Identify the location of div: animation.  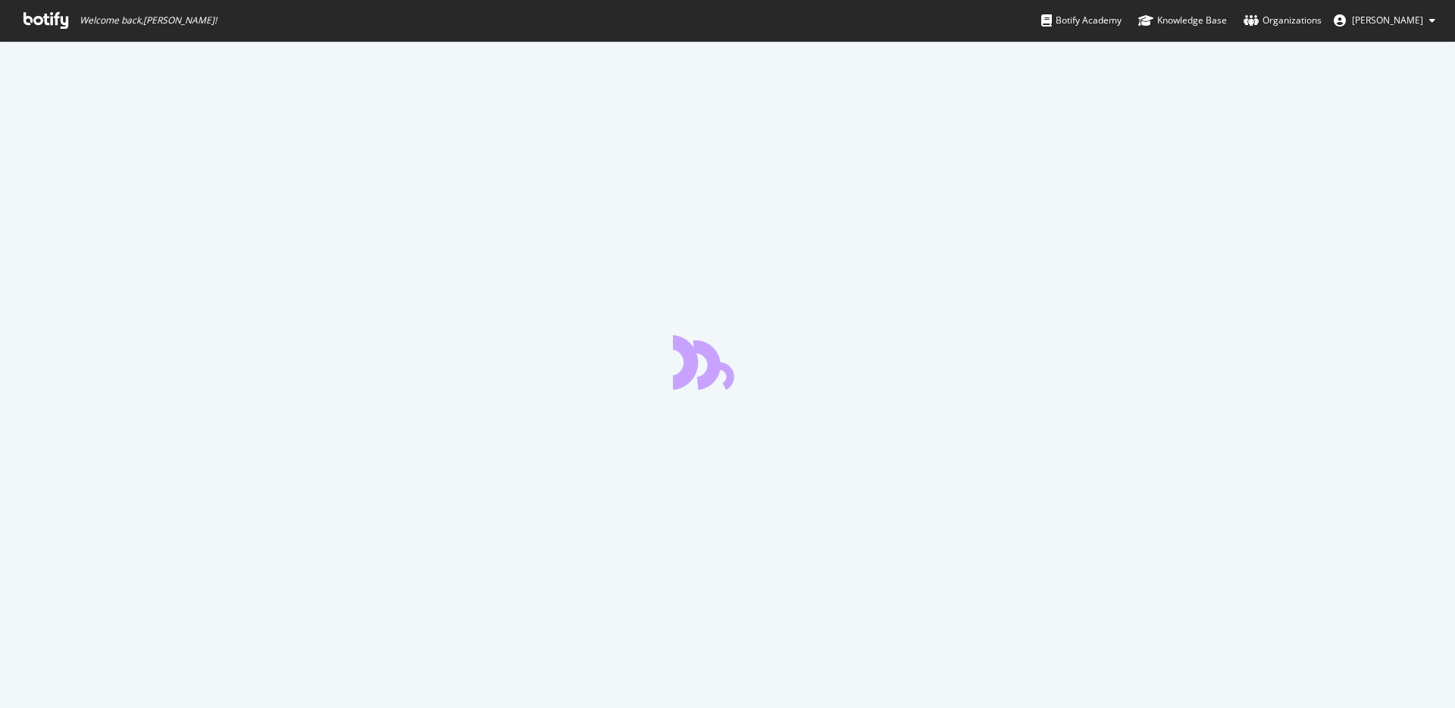
(728, 362).